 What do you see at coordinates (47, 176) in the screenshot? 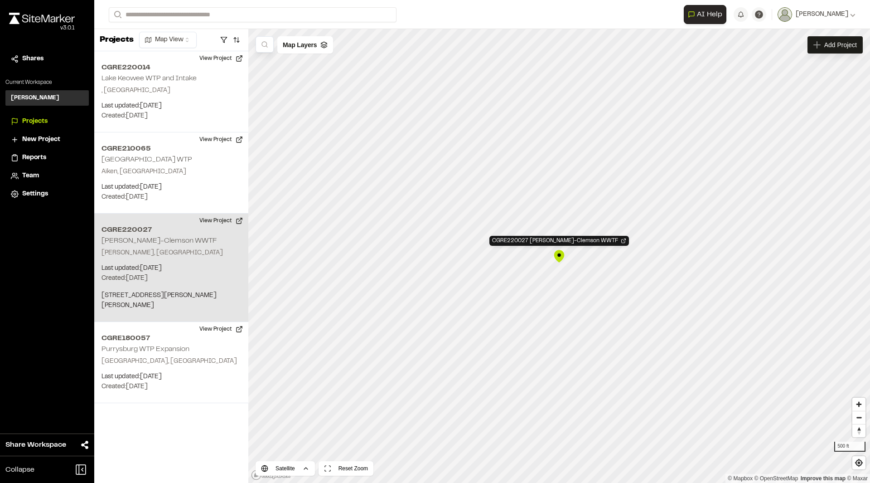
I see `a: Team` at bounding box center [47, 176].